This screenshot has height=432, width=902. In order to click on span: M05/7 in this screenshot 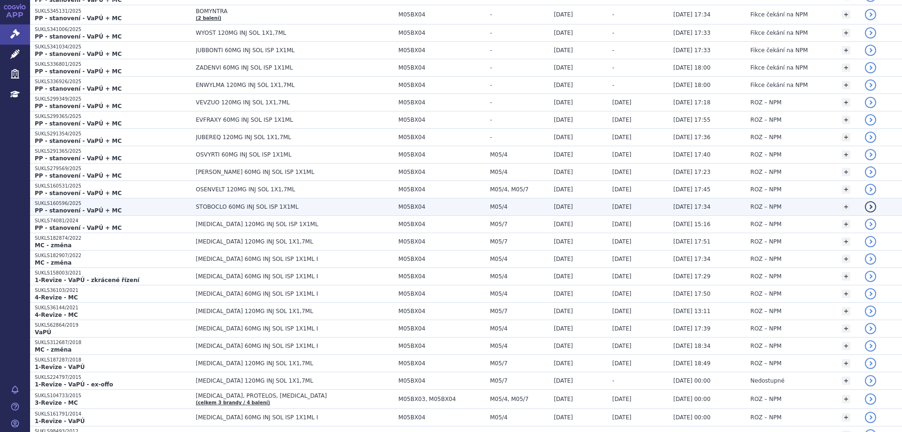, I will do `click(520, 363)`.